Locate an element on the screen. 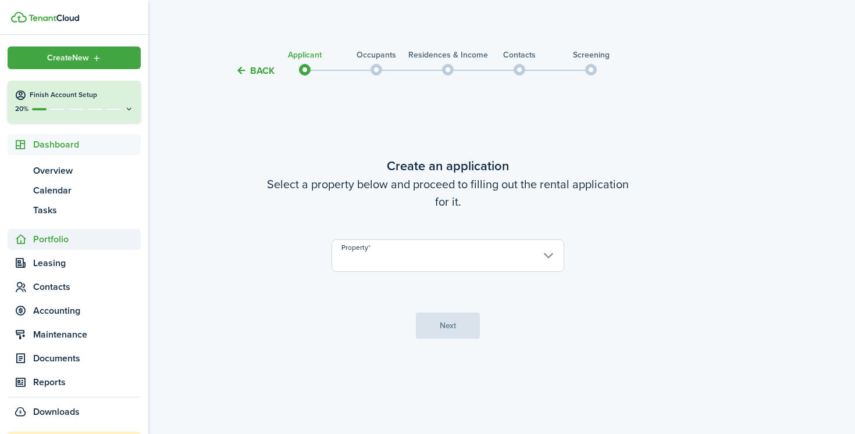  button: Finish Account Setup20% is located at coordinates (74, 102).